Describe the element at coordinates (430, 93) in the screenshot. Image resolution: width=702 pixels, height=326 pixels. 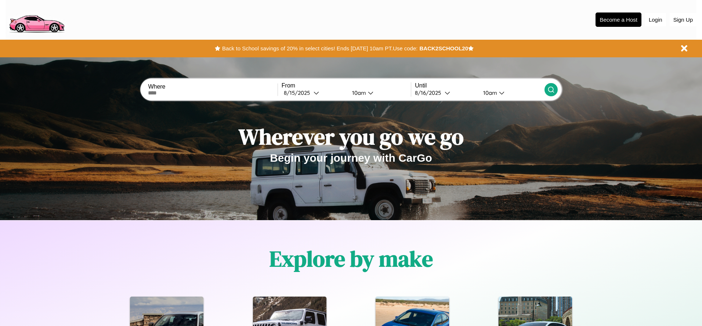
I see `div: 8 / 16 / 2025` at that location.